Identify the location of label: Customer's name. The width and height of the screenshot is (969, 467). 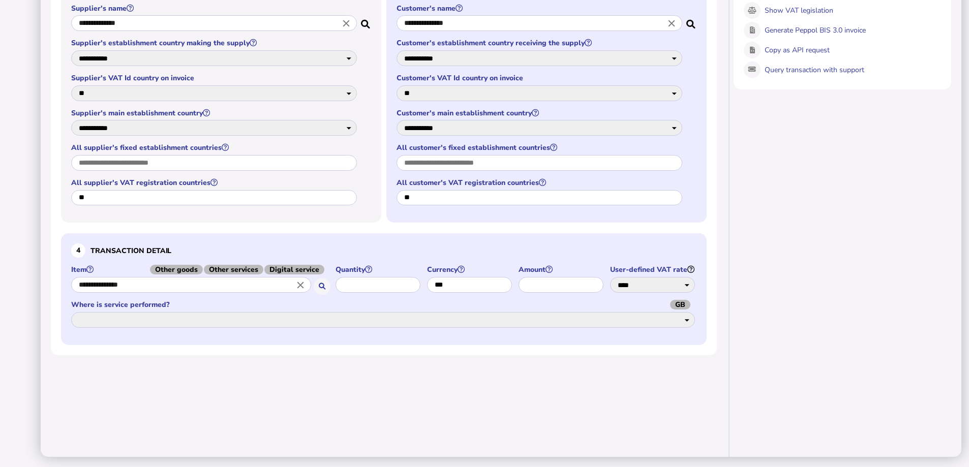
(540, 8).